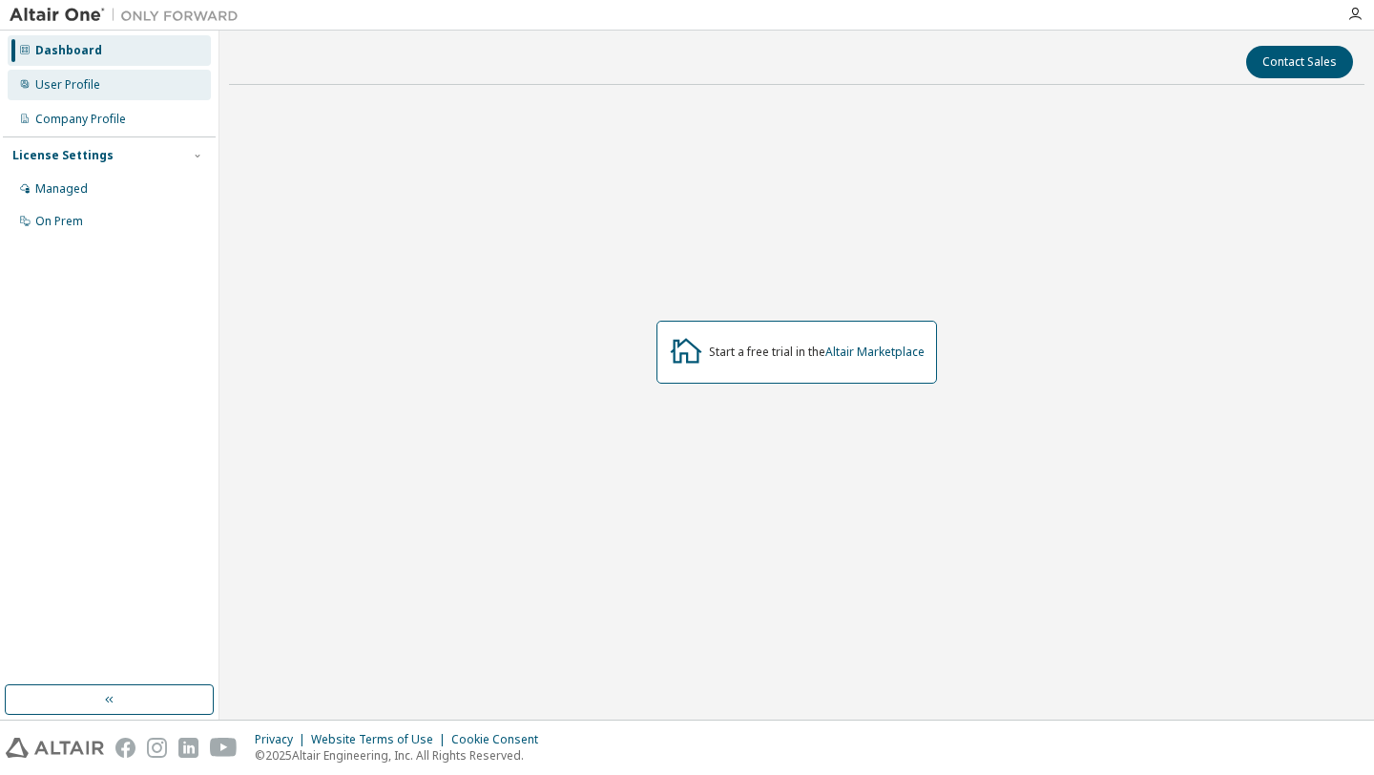 This screenshot has height=775, width=1374. What do you see at coordinates (68, 85) in the screenshot?
I see `div: User Profile` at bounding box center [68, 85].